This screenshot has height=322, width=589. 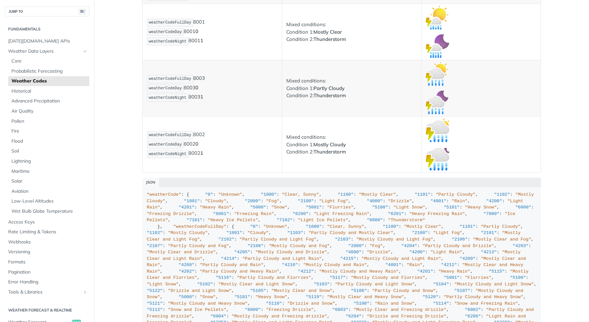 I want to click on a: Access Keys, so click(x=47, y=222).